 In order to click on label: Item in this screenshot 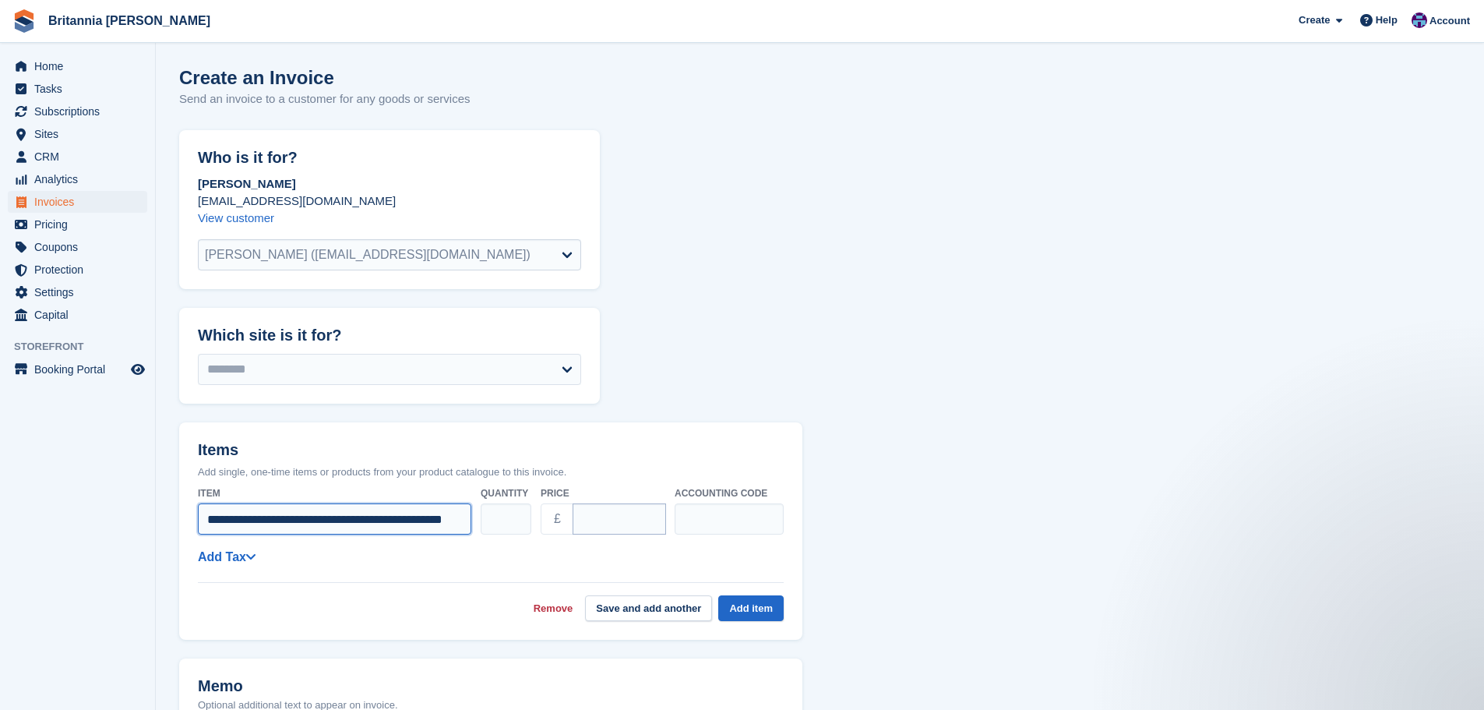, I will do `click(334, 493)`.